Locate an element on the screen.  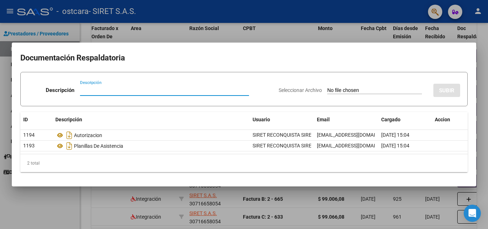
span: 1194 is located at coordinates (29, 135).